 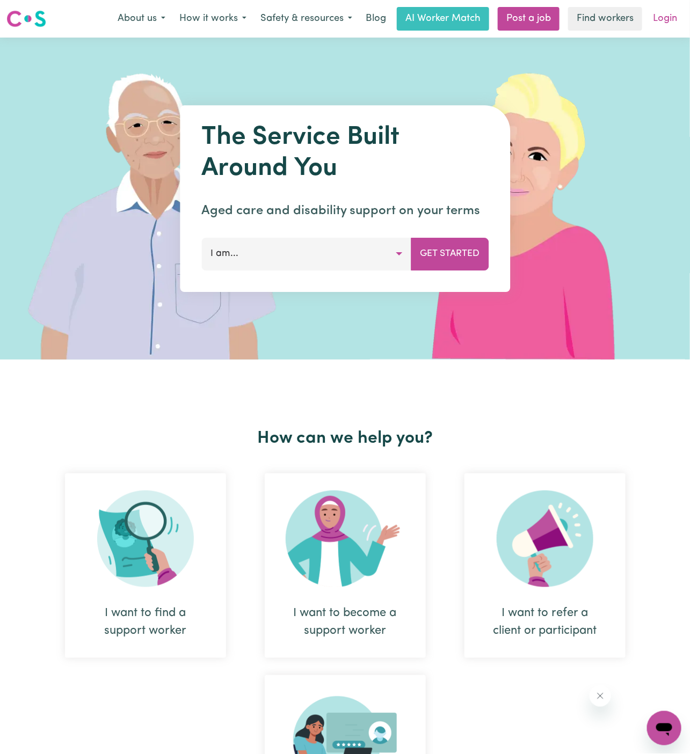 What do you see at coordinates (345, 539) in the screenshot?
I see `img: Become Worker` at bounding box center [345, 539].